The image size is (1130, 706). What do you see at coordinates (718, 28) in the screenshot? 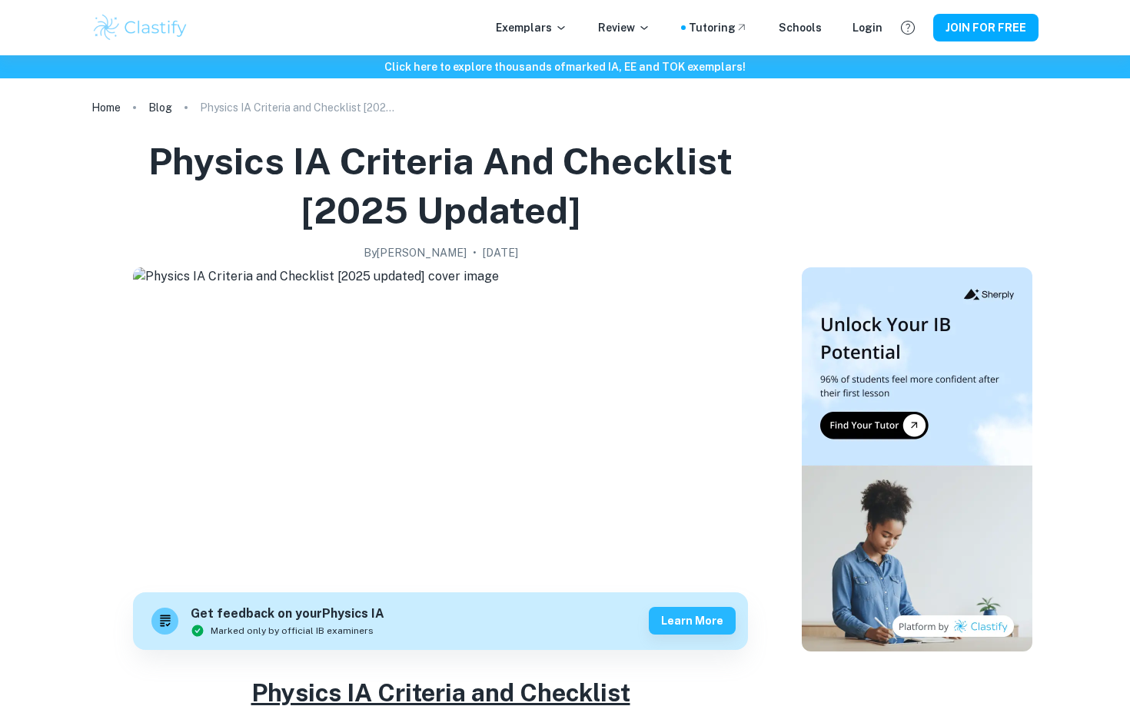
I see `a: Tutoring` at bounding box center [718, 28].